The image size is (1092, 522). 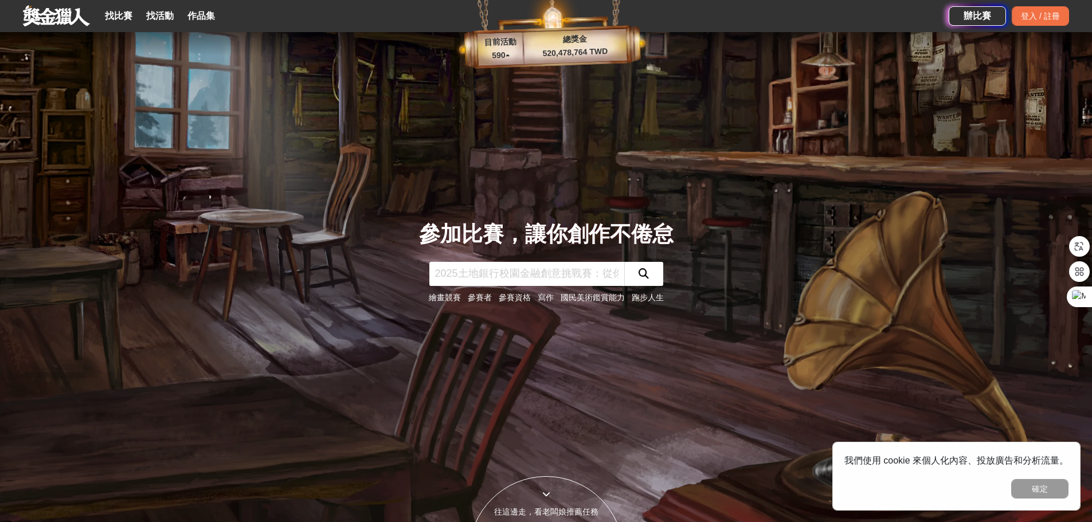 I want to click on input: 2025土地銀行校園金融創意挑戰賽：從你出發 開啟智慧金融新頁, so click(x=527, y=274).